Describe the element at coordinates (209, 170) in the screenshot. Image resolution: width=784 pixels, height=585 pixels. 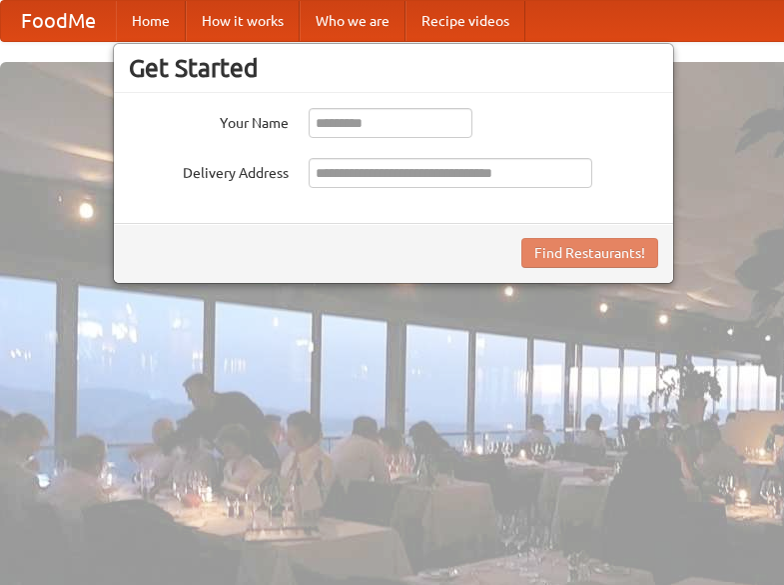
I see `label: Delivery Address` at that location.